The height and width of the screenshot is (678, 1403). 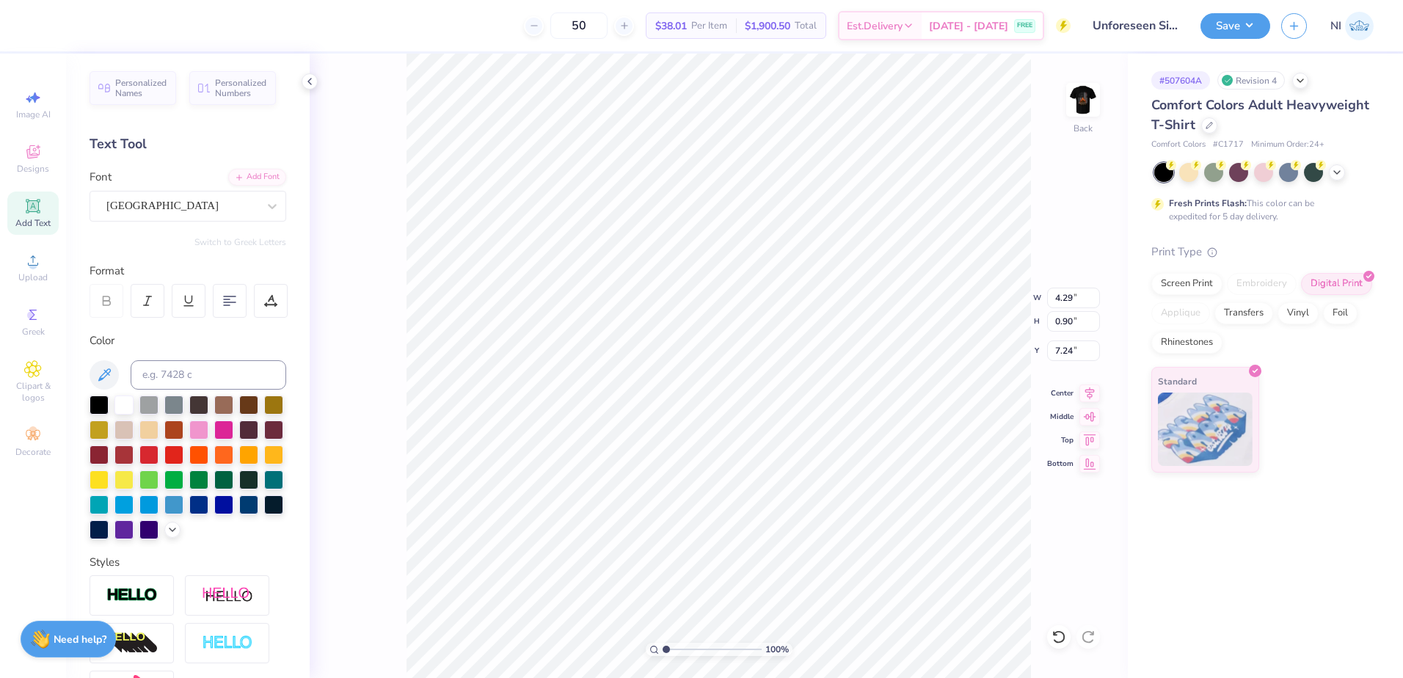 I want to click on div: Print Type, so click(x=1262, y=252).